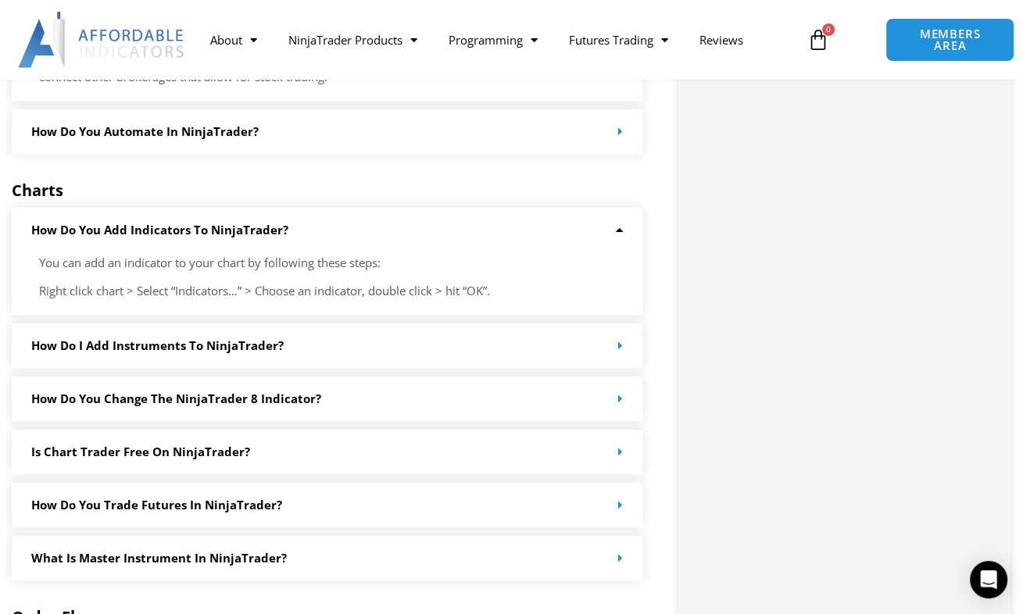  What do you see at coordinates (818, 40) in the screenshot?
I see `a: 0` at bounding box center [818, 40].